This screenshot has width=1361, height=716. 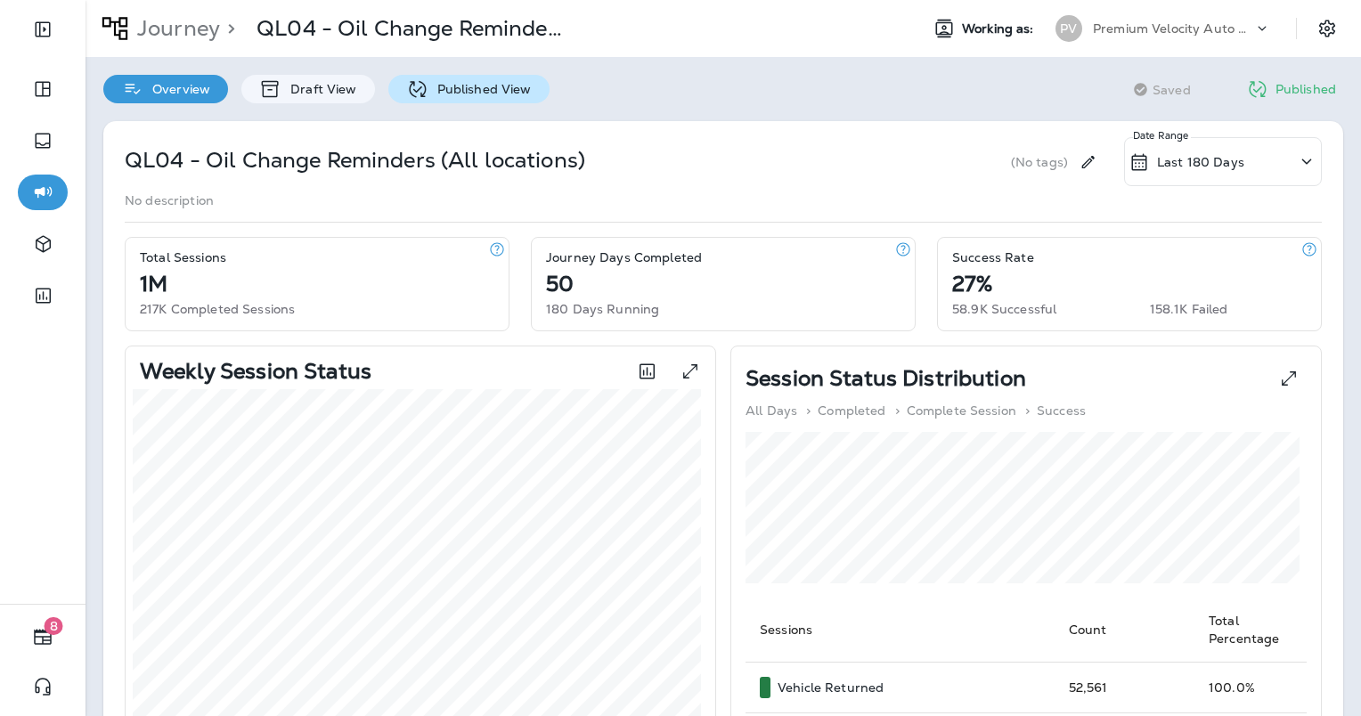 What do you see at coordinates (690, 371) in the screenshot?
I see `button: View graph expanded to full screen` at bounding box center [690, 371].